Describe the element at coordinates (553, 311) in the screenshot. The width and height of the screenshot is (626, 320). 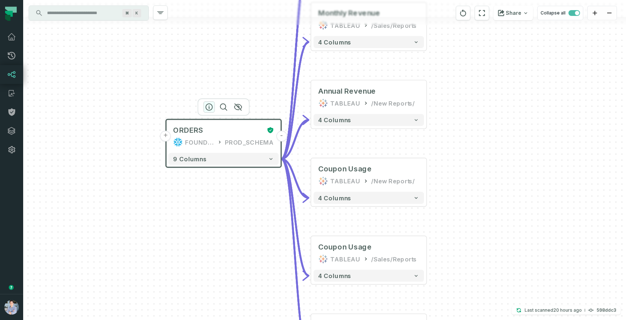
I see `p: Last scanned` at that location.